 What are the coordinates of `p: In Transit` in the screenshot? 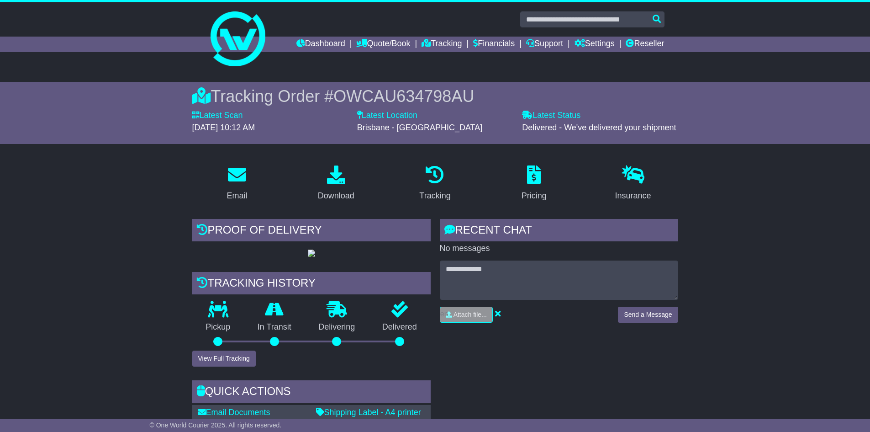 It's located at (274, 327).